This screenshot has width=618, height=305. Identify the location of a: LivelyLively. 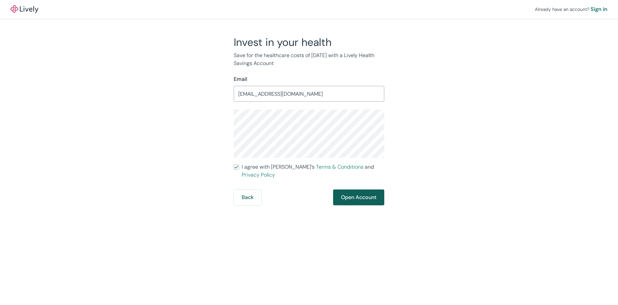
(24, 9).